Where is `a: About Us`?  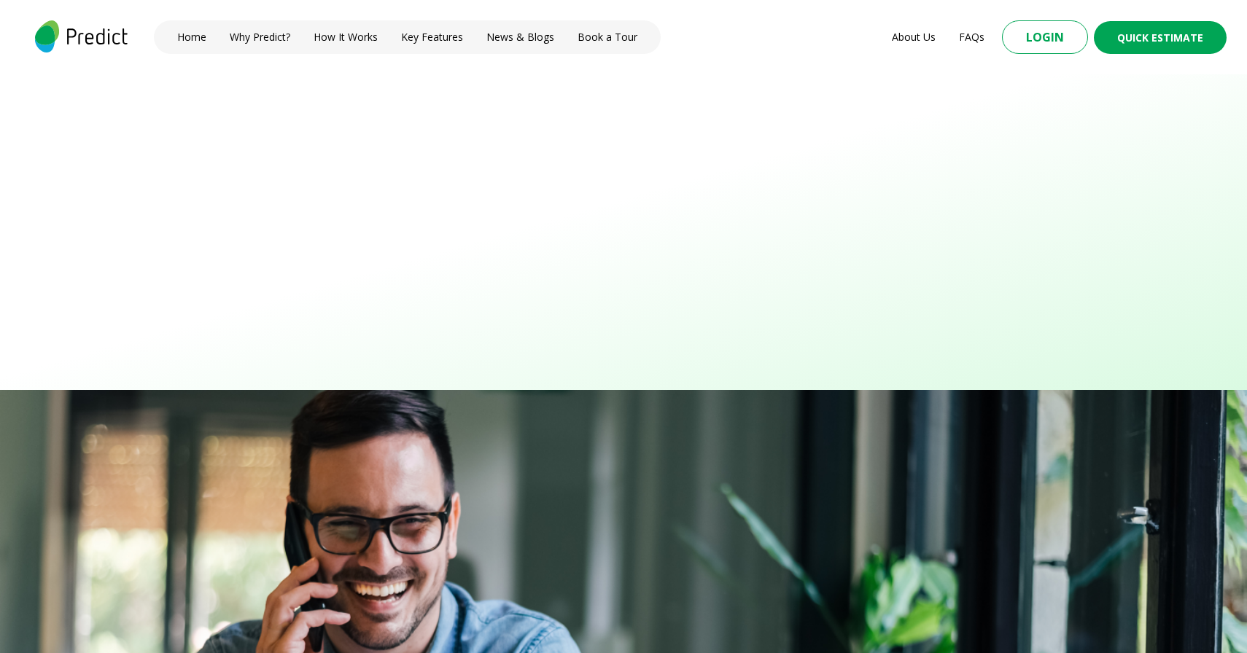 a: About Us is located at coordinates (913, 37).